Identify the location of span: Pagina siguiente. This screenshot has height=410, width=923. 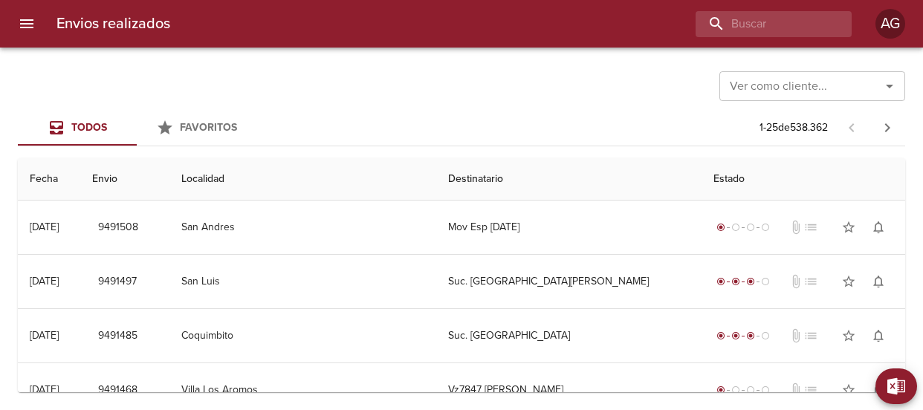
(887, 128).